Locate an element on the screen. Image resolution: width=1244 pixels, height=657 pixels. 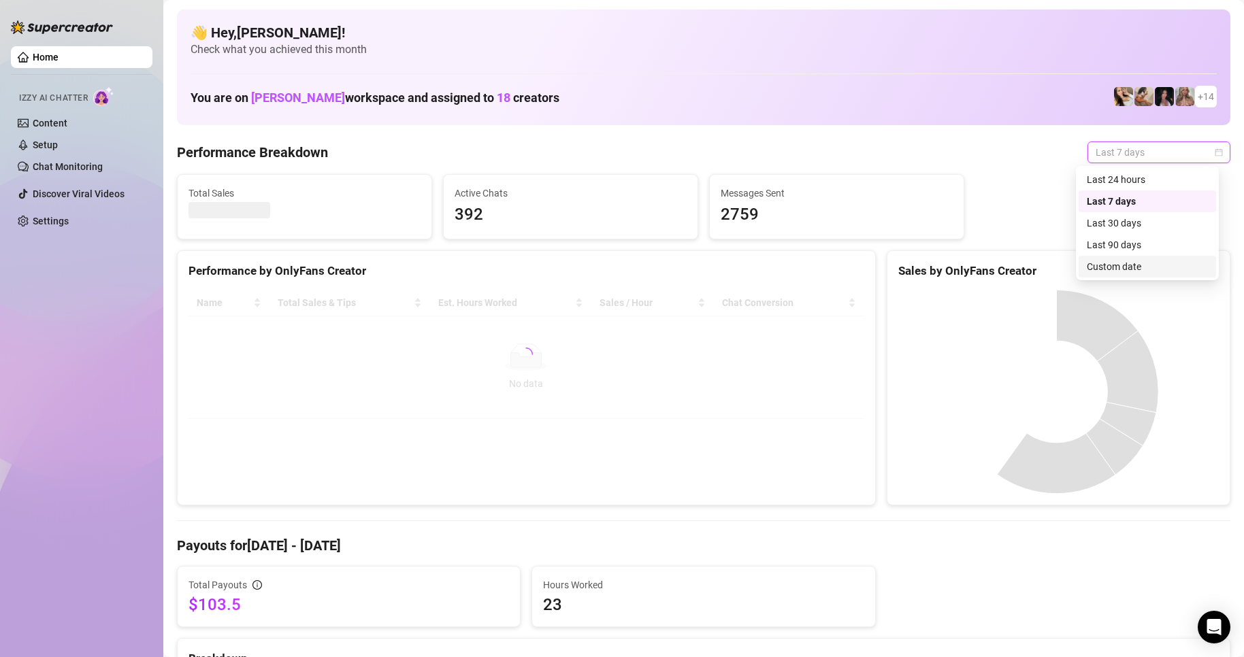
img: Baby (@babyyyybellaa) is located at coordinates (1164, 97).